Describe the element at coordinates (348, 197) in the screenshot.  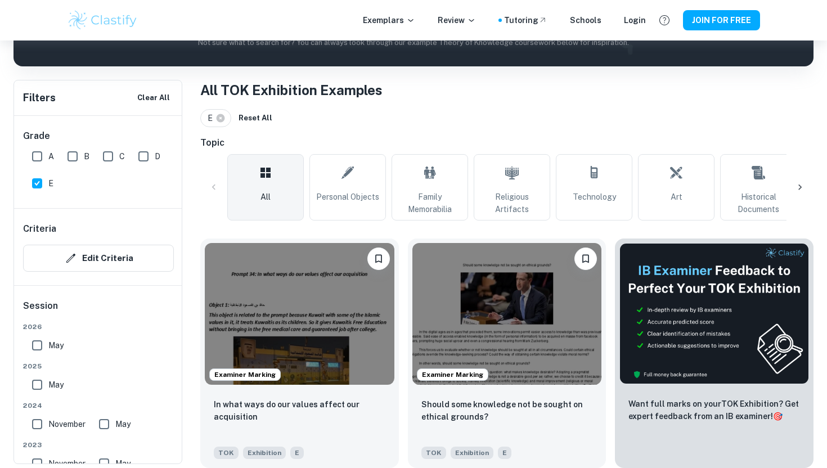
I see `span: Personal Objects` at that location.